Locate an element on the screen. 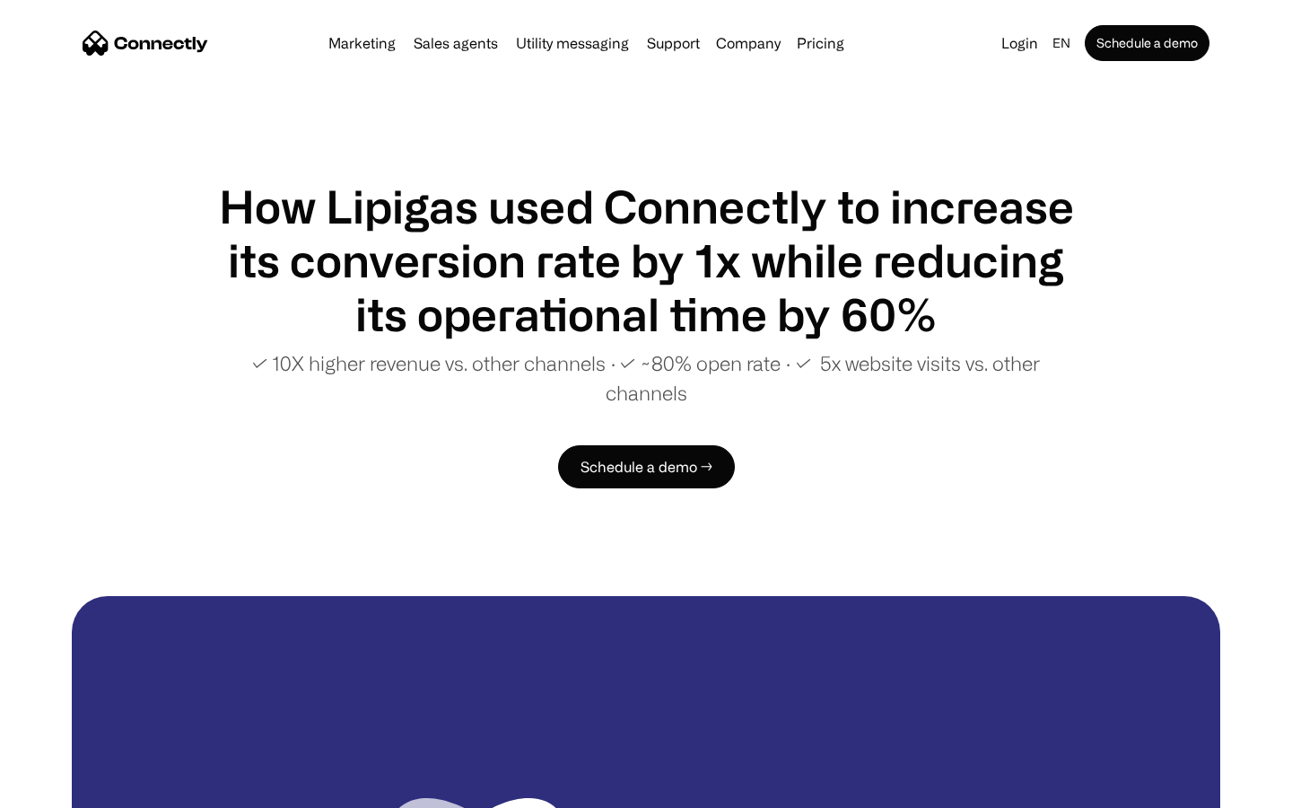  a: Login is located at coordinates (1019, 43).